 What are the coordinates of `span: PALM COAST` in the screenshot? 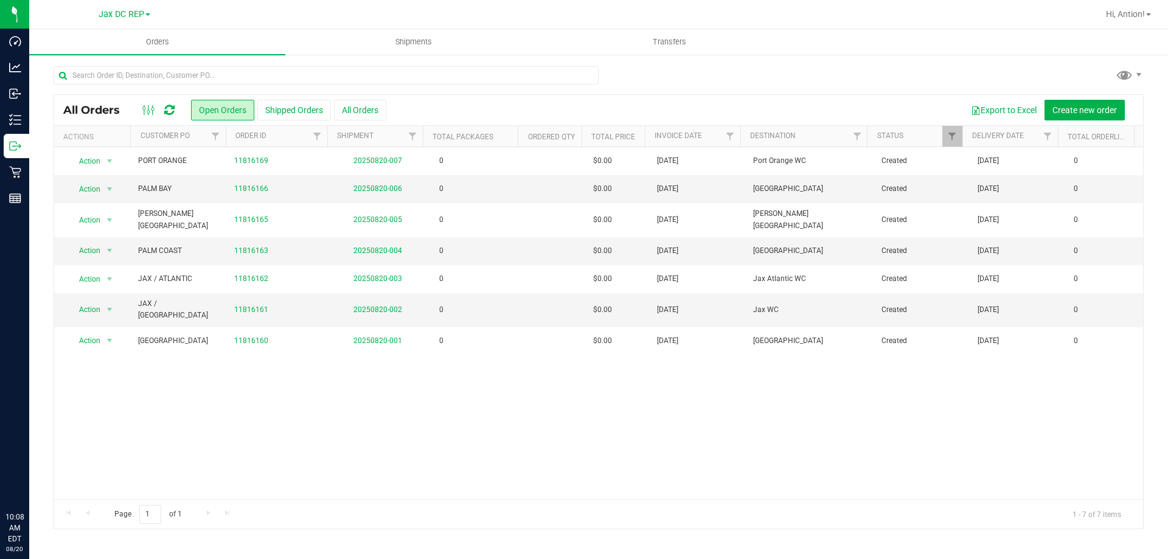 It's located at (179, 251).